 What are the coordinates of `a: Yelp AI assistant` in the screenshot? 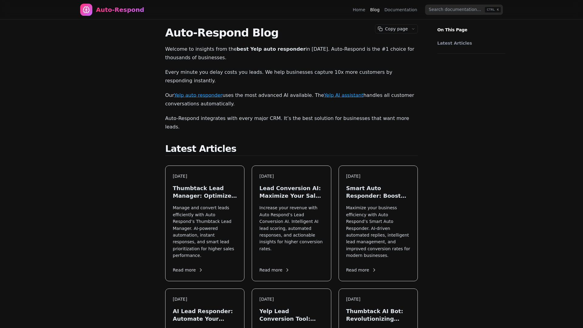 It's located at (344, 95).